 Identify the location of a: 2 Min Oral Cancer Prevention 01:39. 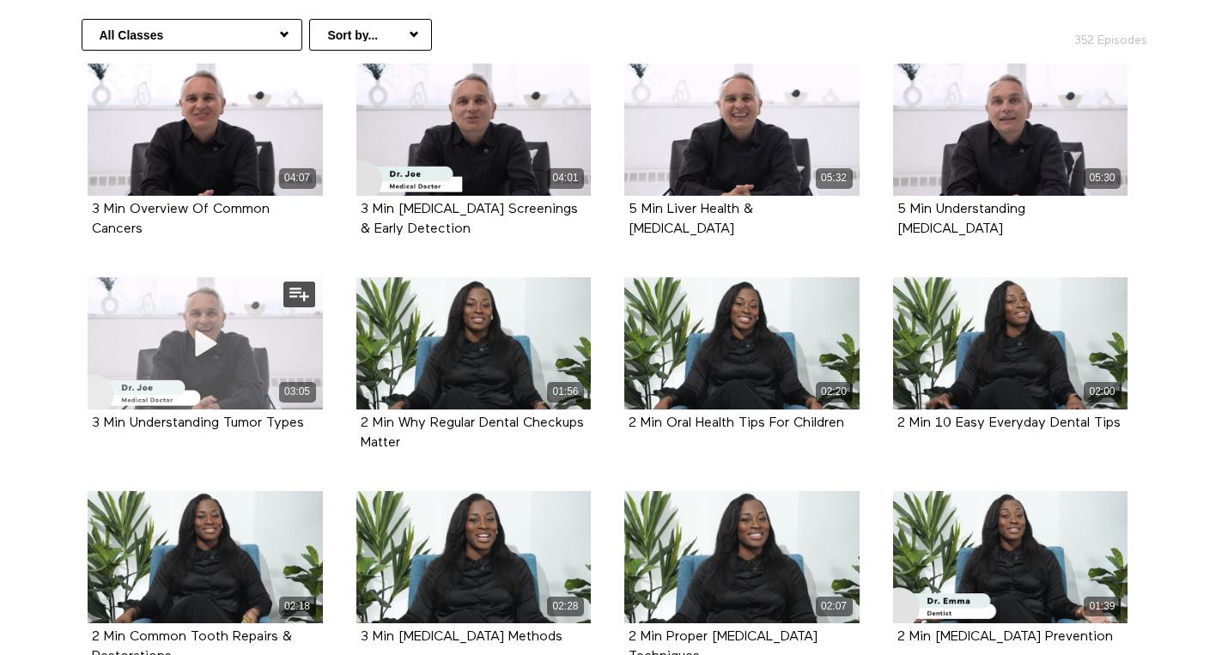
(1011, 557).